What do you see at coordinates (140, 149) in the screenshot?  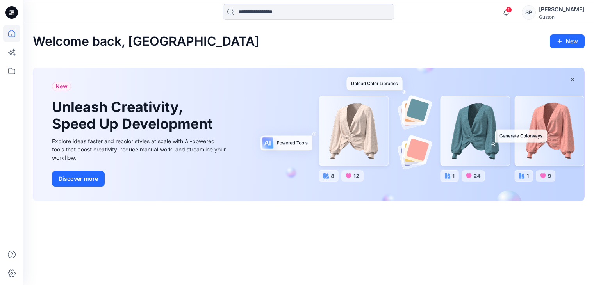 I see `div: Explore ideas faster and recolor styles at scale with AI-powered tools that boost creativity, red...` at bounding box center [140, 149].